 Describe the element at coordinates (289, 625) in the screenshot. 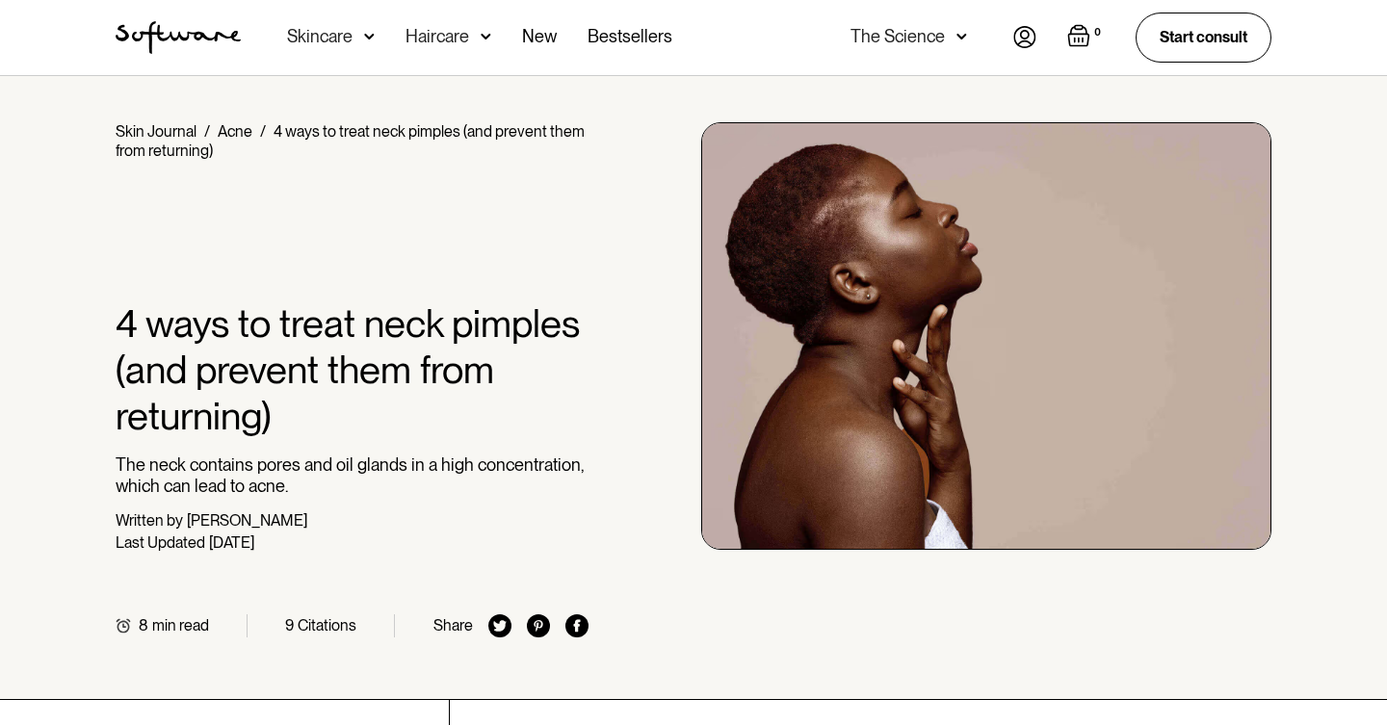

I see `div: 9` at that location.